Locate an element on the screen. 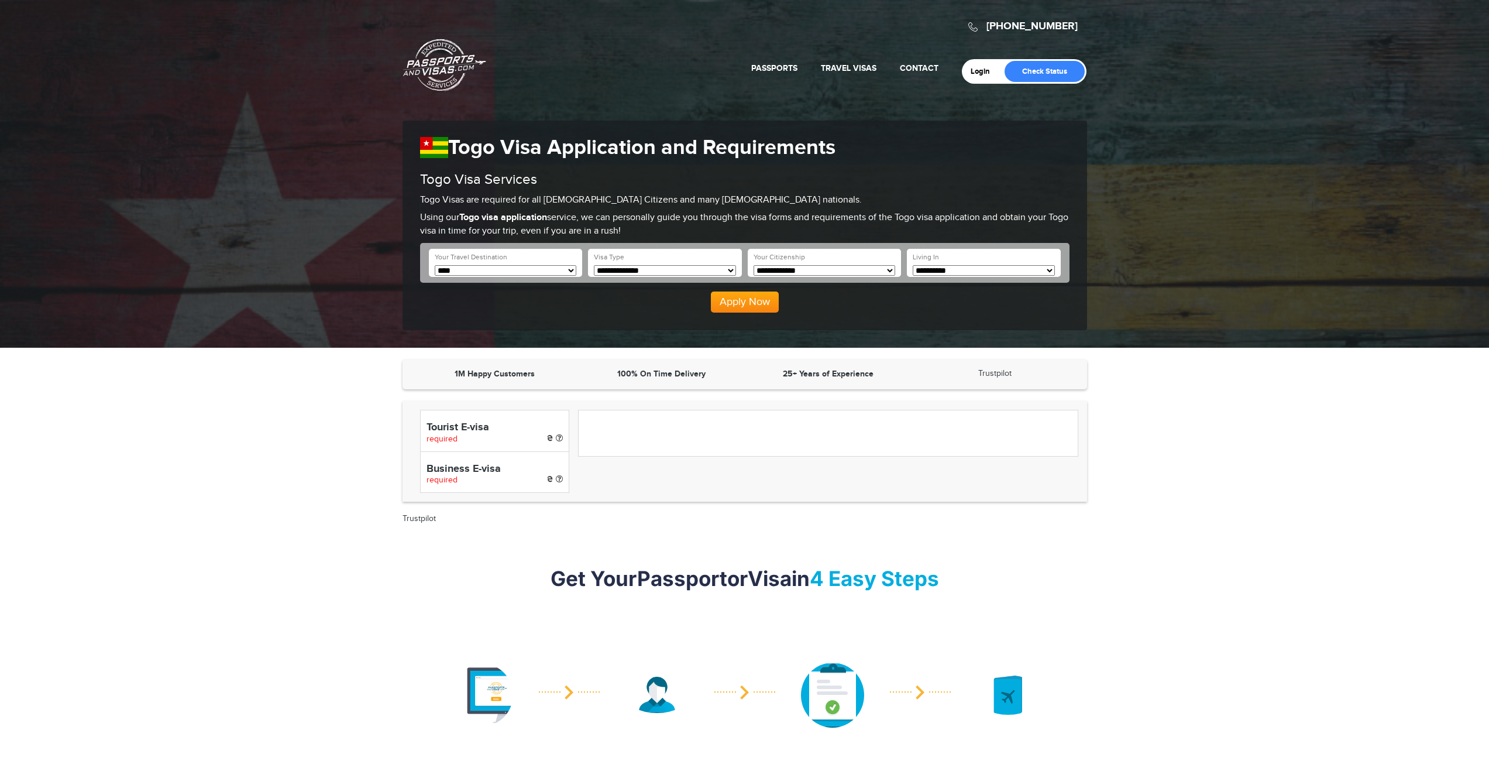 The image size is (1489, 764). strong: Togo visa application is located at coordinates (503, 217).